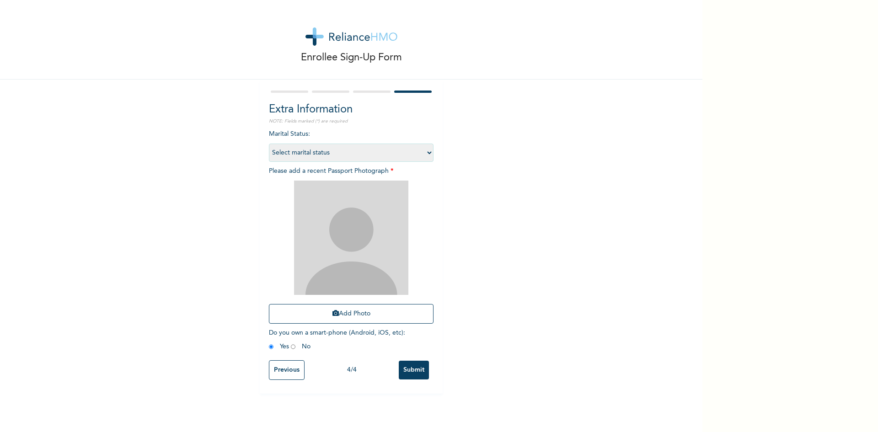 The height and width of the screenshot is (432, 878). Describe the element at coordinates (351, 121) in the screenshot. I see `p: NOTE: Fields marked (*) are required` at that location.